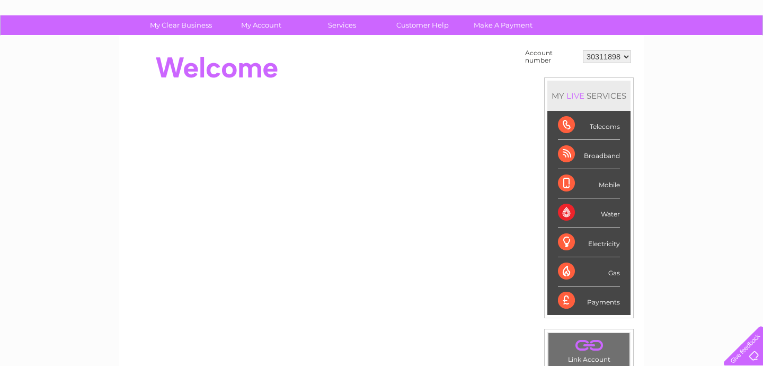  I want to click on td: Account number, so click(551, 57).